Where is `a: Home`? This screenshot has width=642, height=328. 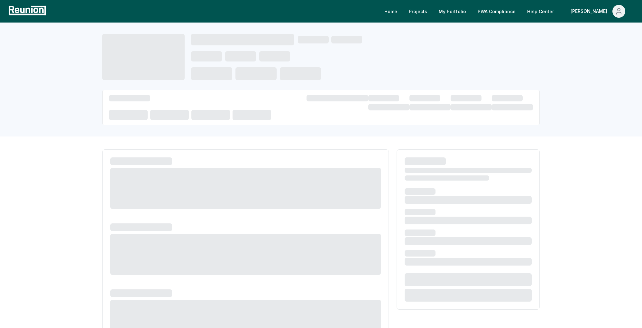 a: Home is located at coordinates (391, 11).